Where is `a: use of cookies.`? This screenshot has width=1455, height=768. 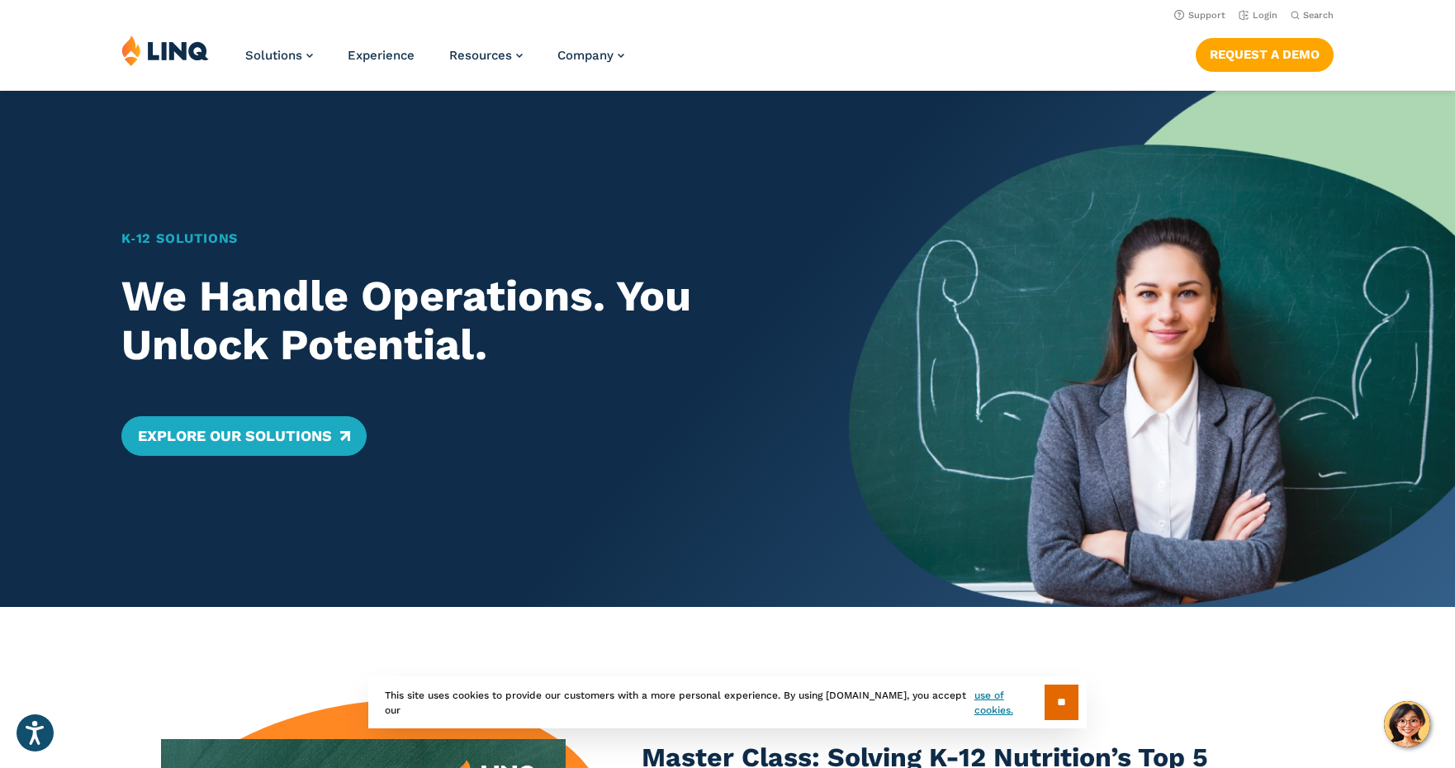
a: use of cookies. is located at coordinates (1009, 703).